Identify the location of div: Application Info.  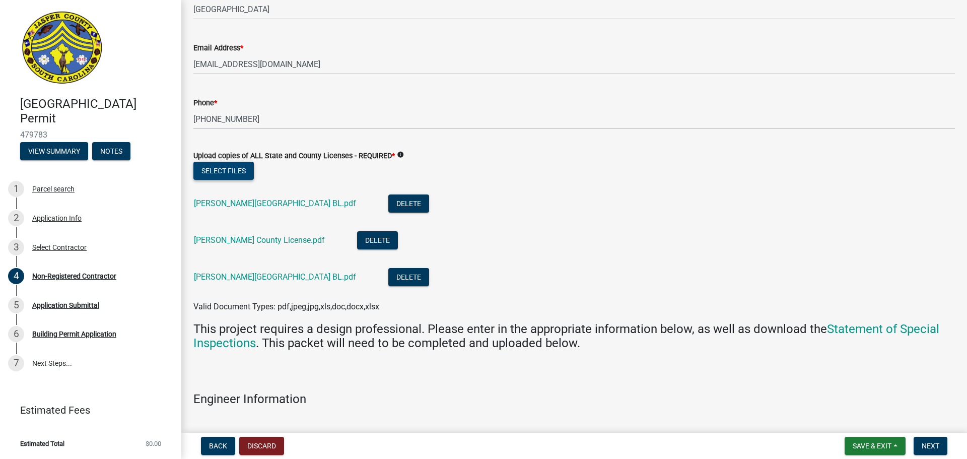
(57, 218).